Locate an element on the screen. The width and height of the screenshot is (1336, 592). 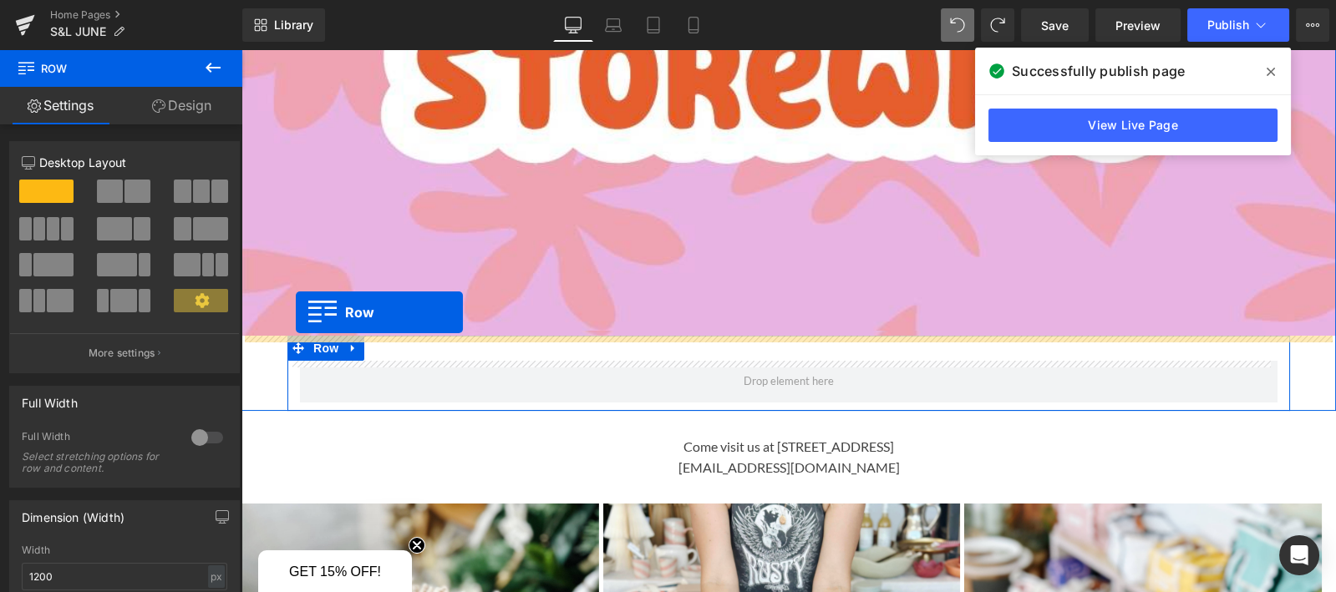
a: Preview is located at coordinates (1138, 25).